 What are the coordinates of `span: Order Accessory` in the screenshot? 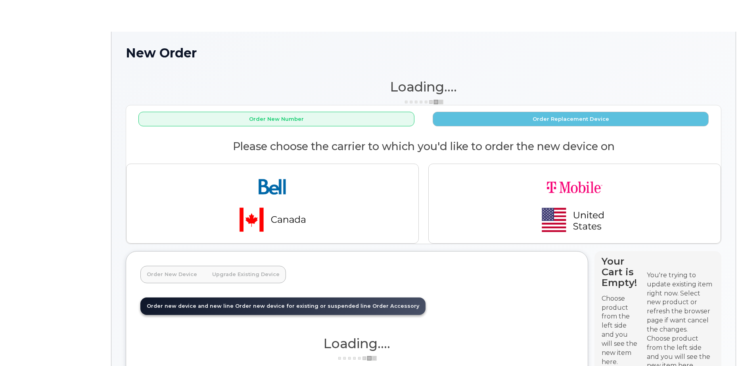 It's located at (396, 306).